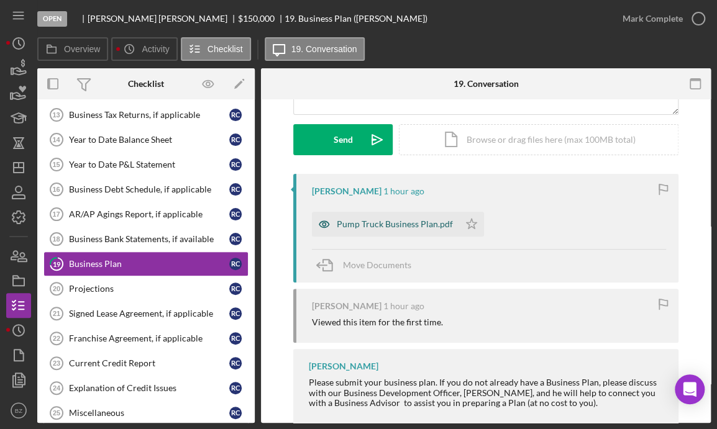 The height and width of the screenshot is (429, 717). What do you see at coordinates (146, 239) in the screenshot?
I see `a: 18Business Bank Statements, if availableRC` at bounding box center [146, 239].